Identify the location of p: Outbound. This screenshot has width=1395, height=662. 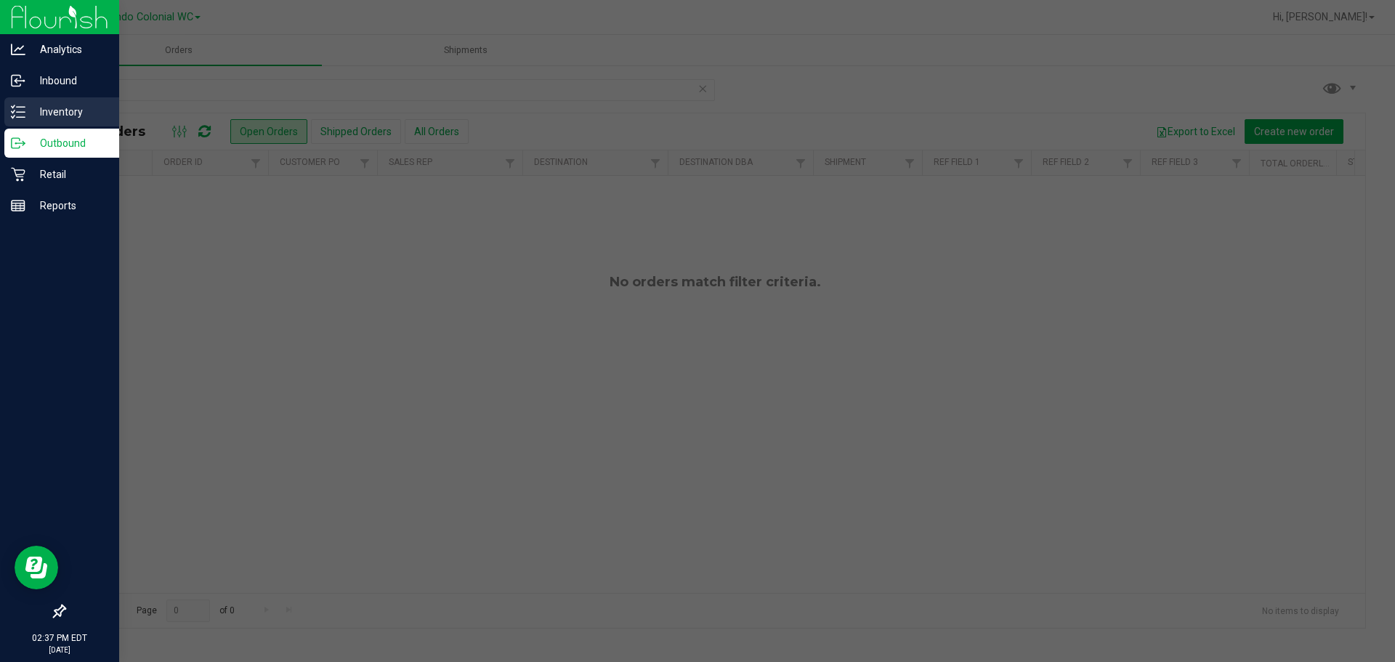
(69, 143).